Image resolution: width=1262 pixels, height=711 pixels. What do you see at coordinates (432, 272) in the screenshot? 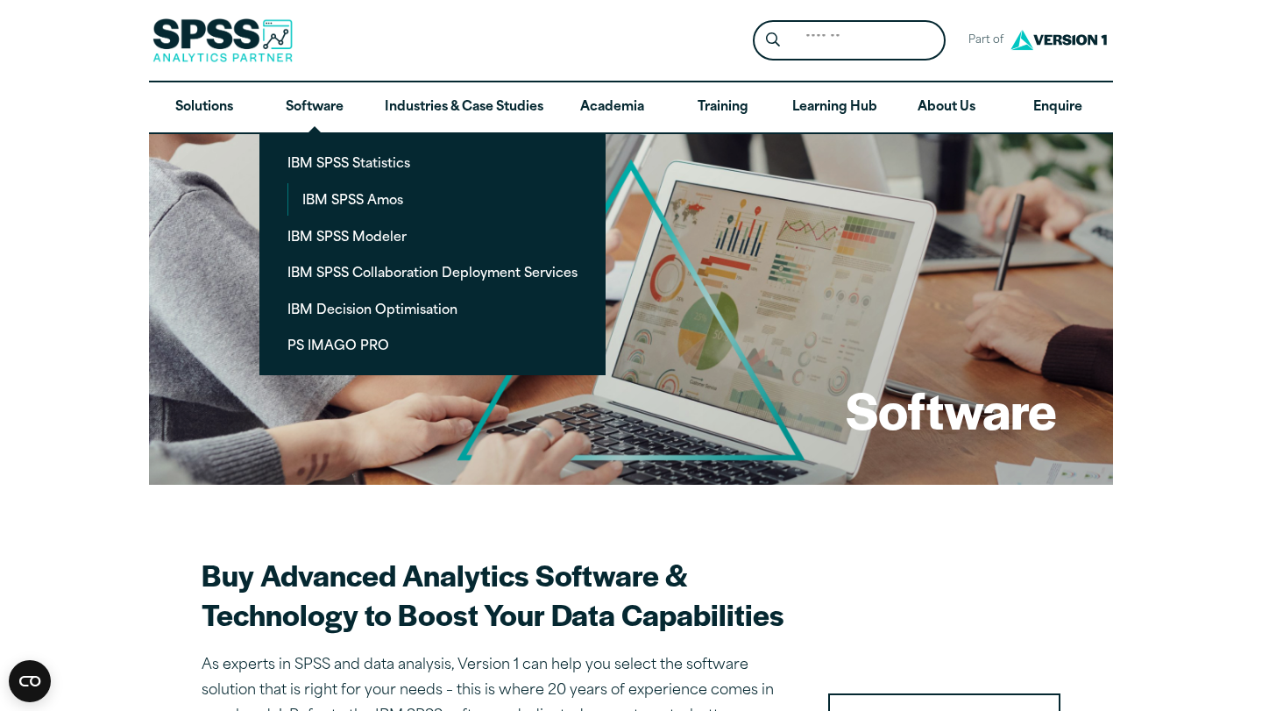
I see `a: IBM SPSS Collaboration Deployment Services` at bounding box center [432, 272].